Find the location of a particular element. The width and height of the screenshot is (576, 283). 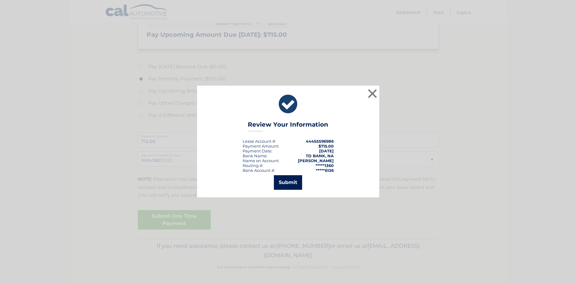

div: Routing #: is located at coordinates (253, 165).